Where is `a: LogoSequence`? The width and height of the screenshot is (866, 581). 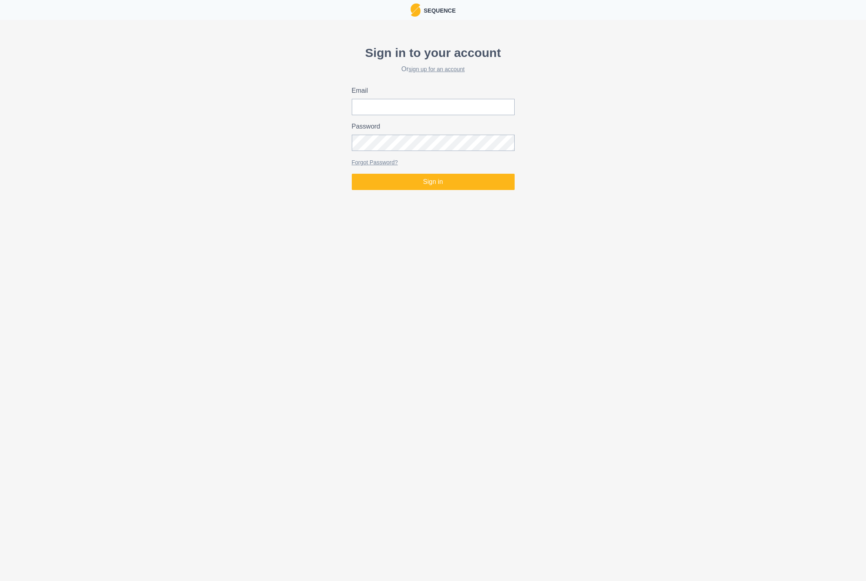
a: LogoSequence is located at coordinates (433, 10).